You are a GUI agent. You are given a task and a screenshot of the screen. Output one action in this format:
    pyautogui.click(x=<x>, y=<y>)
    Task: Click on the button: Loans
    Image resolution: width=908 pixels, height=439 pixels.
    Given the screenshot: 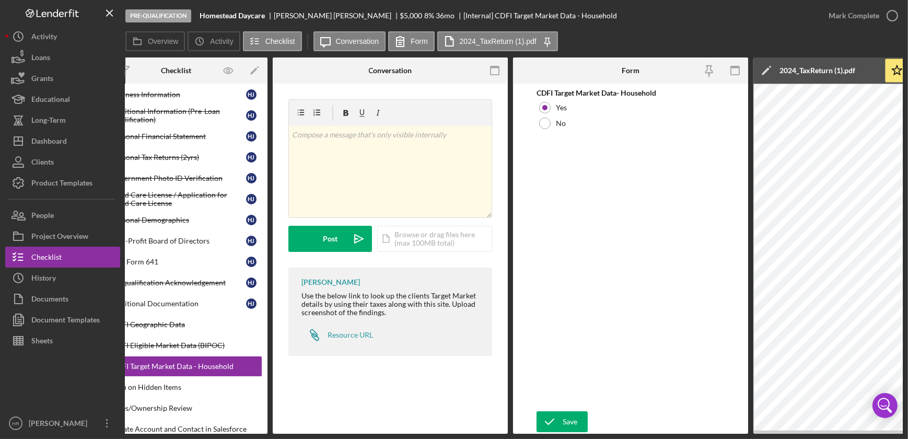 What is the action you would take?
    pyautogui.click(x=63, y=57)
    